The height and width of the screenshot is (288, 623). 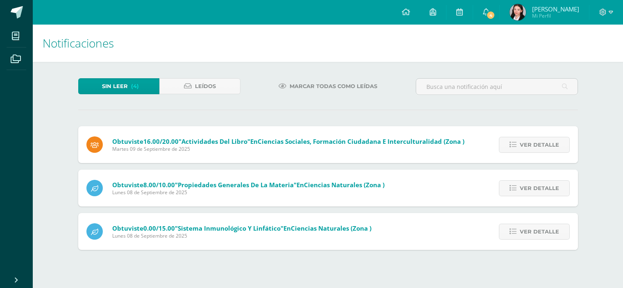 What do you see at coordinates (361, 141) in the screenshot?
I see `span: Ciencias Sociales, Formación Ciudadana e Interculturalidad (zona )` at bounding box center [361, 141].